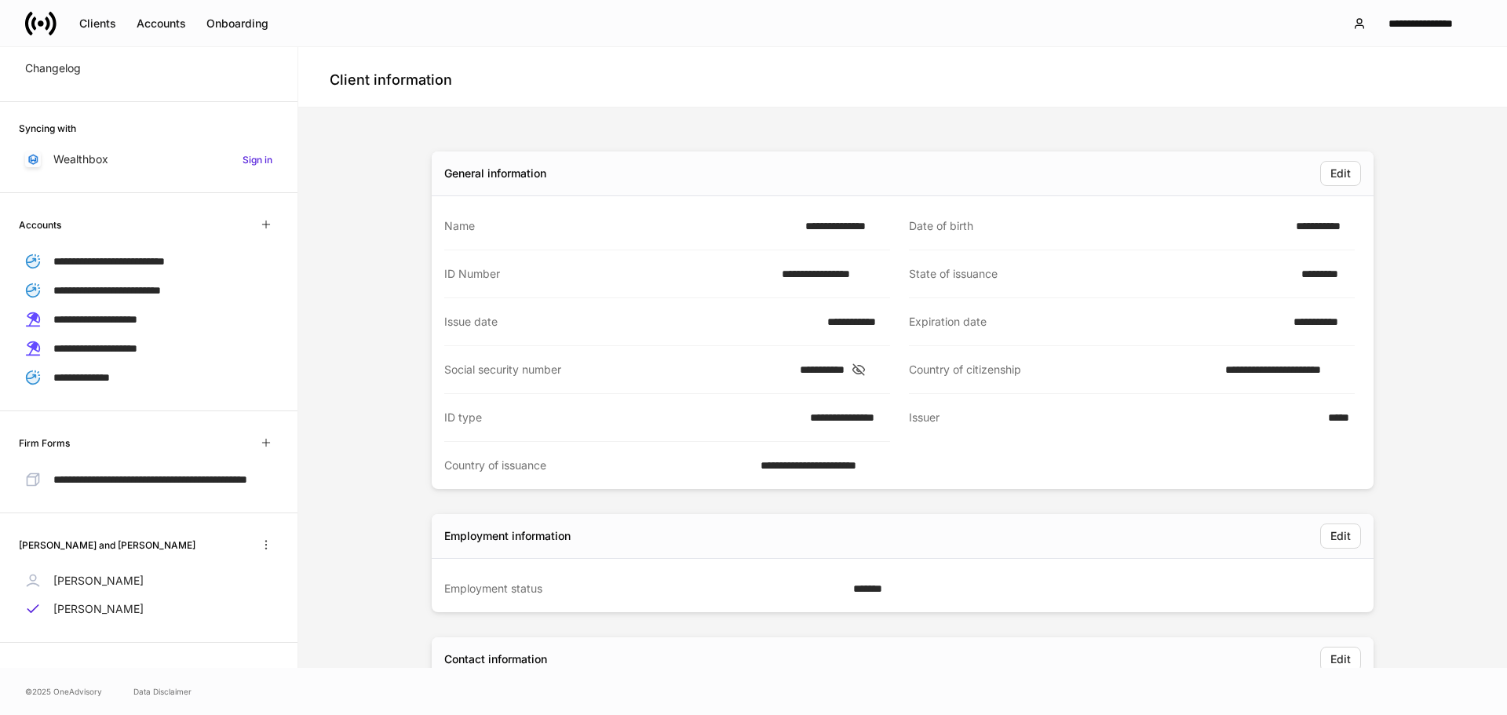  I want to click on div: General information, so click(495, 173).